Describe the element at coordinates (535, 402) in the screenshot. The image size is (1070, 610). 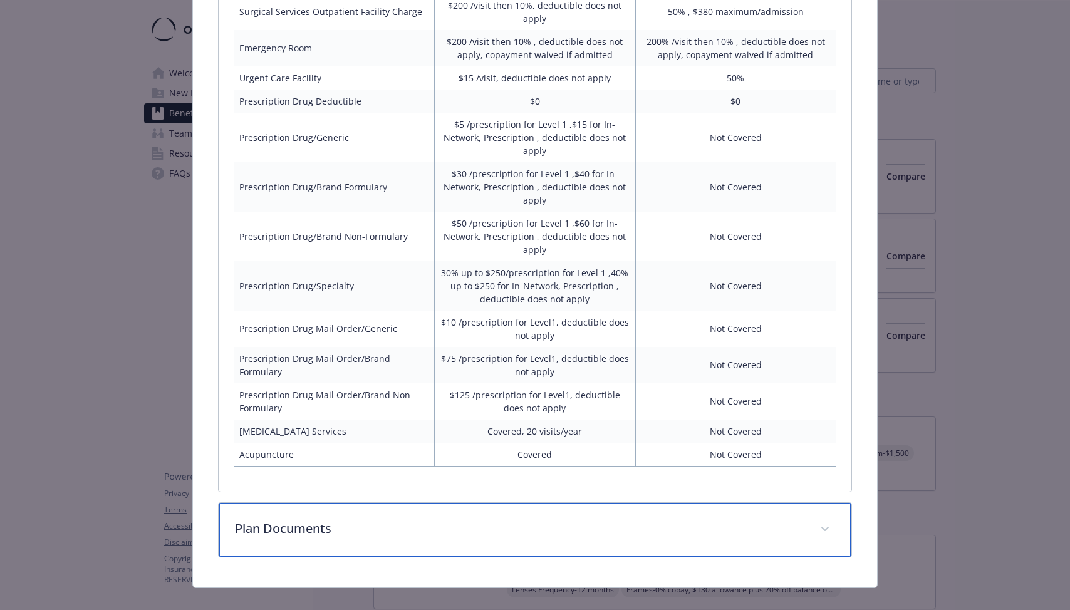
I see `td: $125 /prescription for Level1, deductible does not apply` at that location.